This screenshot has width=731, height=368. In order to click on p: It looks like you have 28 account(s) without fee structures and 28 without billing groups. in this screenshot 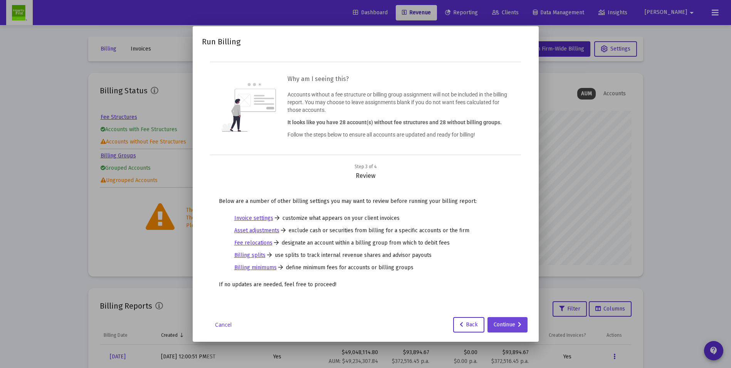, I will do `click(399, 122)`.